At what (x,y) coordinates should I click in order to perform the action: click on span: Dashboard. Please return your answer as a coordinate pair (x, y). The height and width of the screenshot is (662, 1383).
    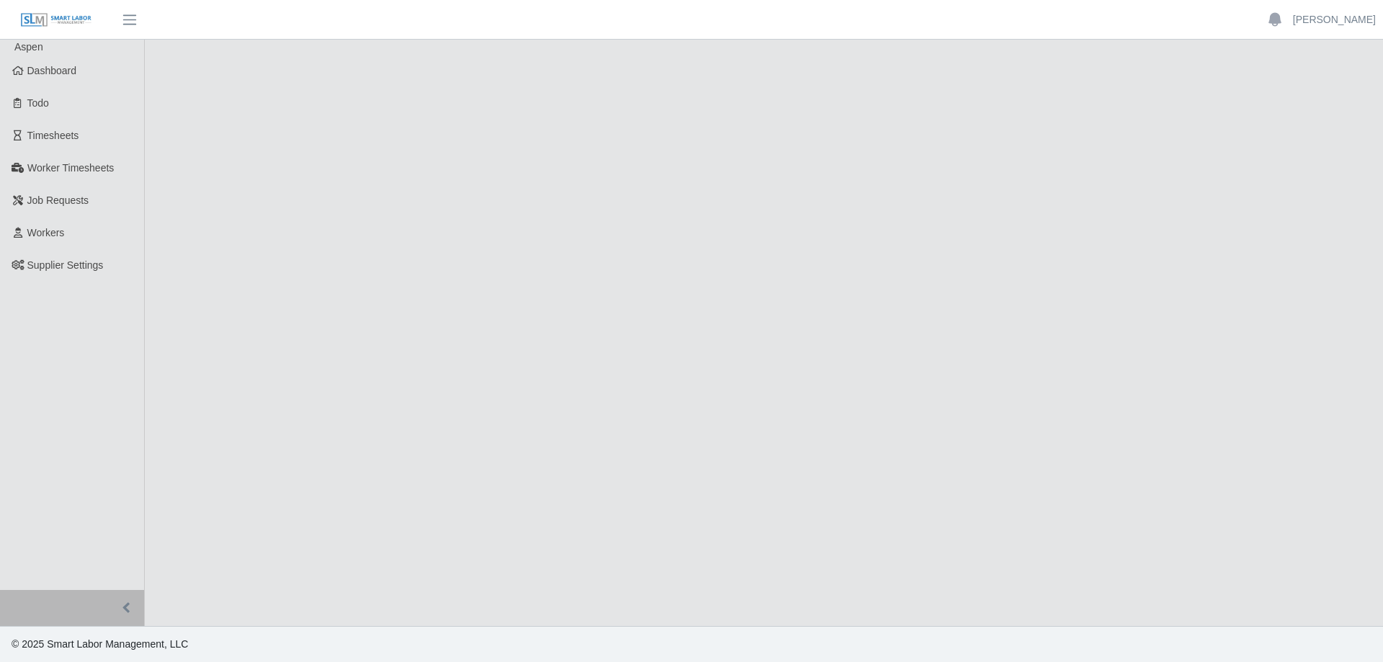
    Looking at the image, I should click on (52, 71).